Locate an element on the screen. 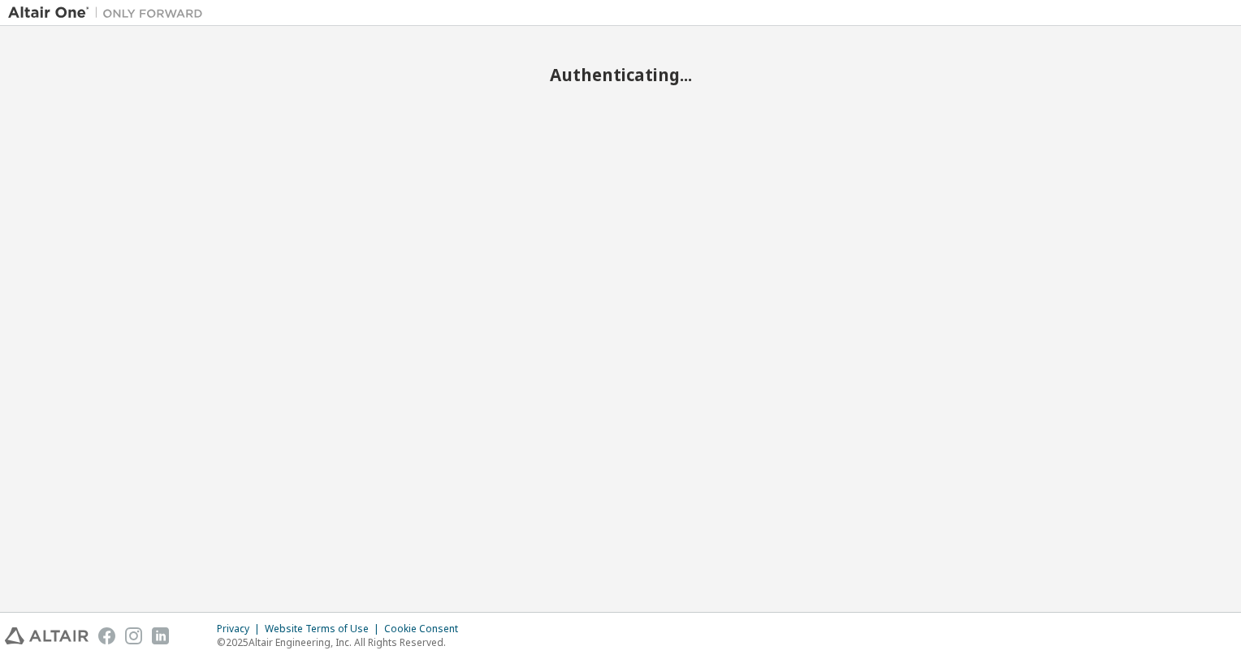 The width and height of the screenshot is (1241, 659). h2: Authenticating... is located at coordinates (620, 75).